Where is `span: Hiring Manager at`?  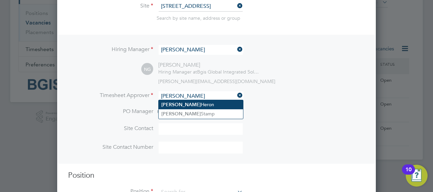
span: Hiring Manager at is located at coordinates (178, 72).